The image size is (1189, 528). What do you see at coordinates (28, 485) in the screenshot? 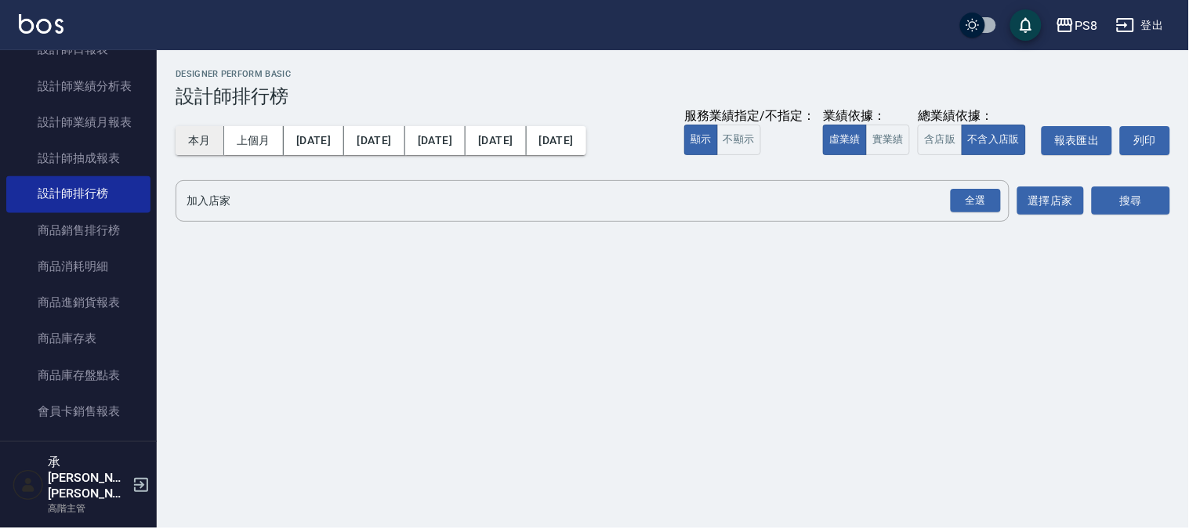
I see `img: Person` at bounding box center [28, 485].